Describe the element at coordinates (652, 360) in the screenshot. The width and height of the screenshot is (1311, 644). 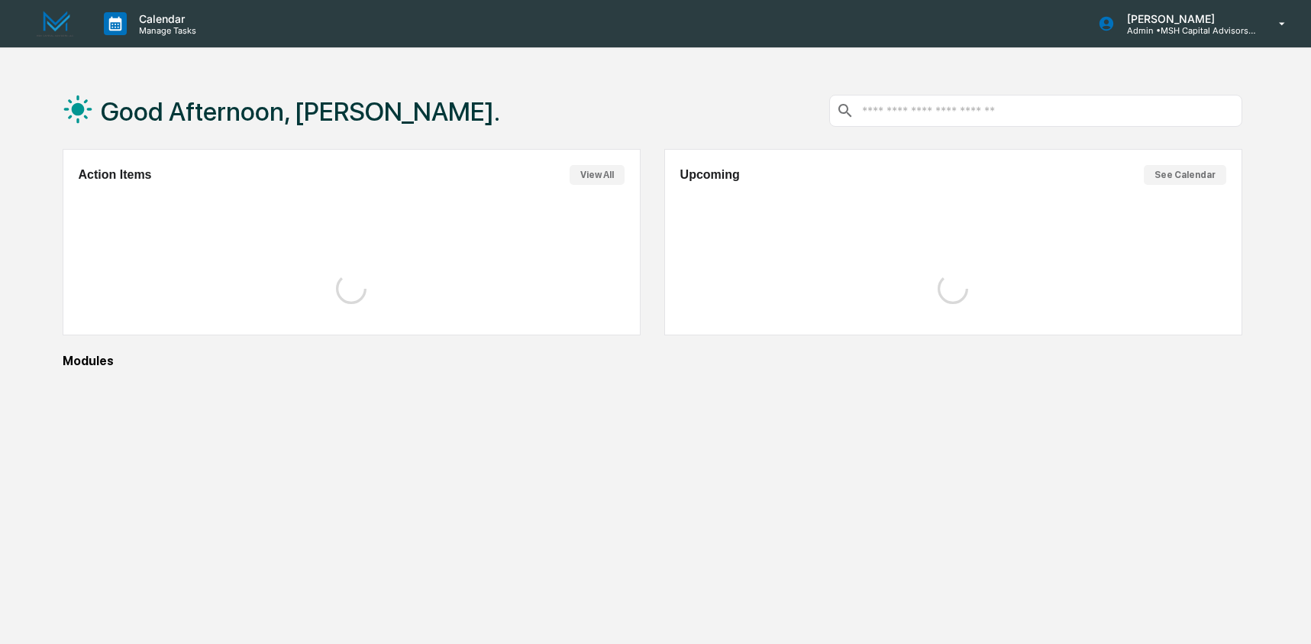
I see `div: Modules` at that location.